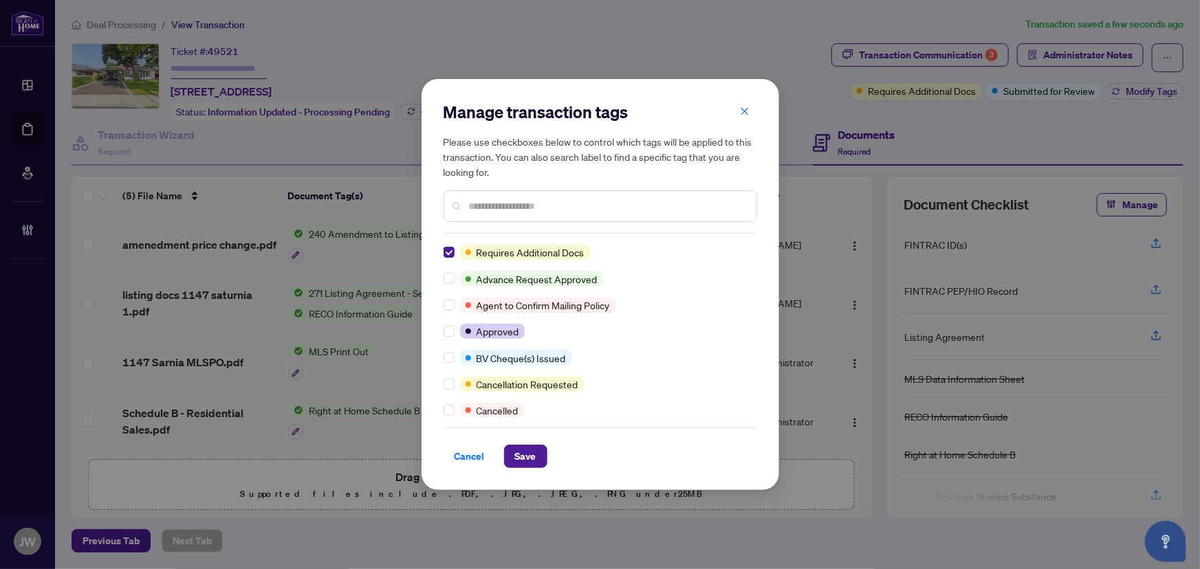  What do you see at coordinates (600, 112) in the screenshot?
I see `h2: Manage transaction tags` at bounding box center [600, 112].